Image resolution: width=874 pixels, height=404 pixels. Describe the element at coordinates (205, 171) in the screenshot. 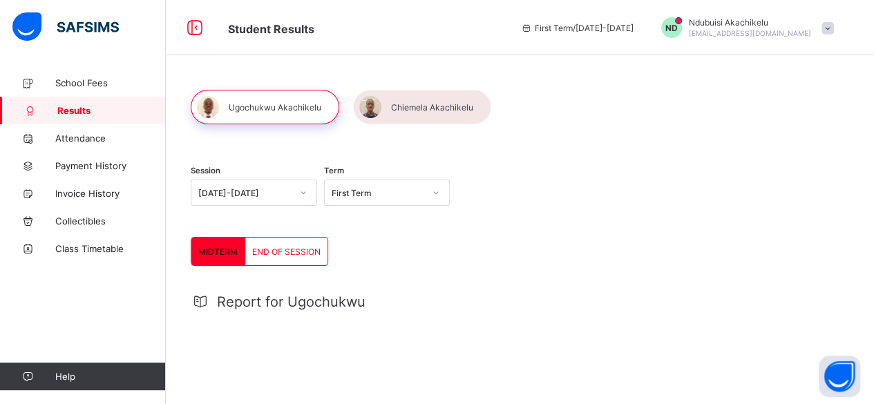

I see `span: Session` at that location.